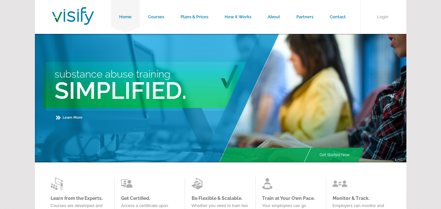  Describe the element at coordinates (361, 198) in the screenshot. I see `a: Monitor & Track.` at that location.